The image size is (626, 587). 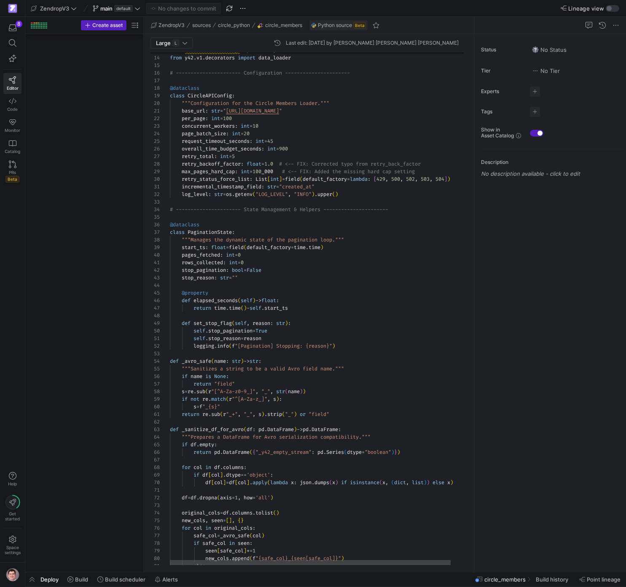 I want to click on span: 20, so click(x=246, y=134).